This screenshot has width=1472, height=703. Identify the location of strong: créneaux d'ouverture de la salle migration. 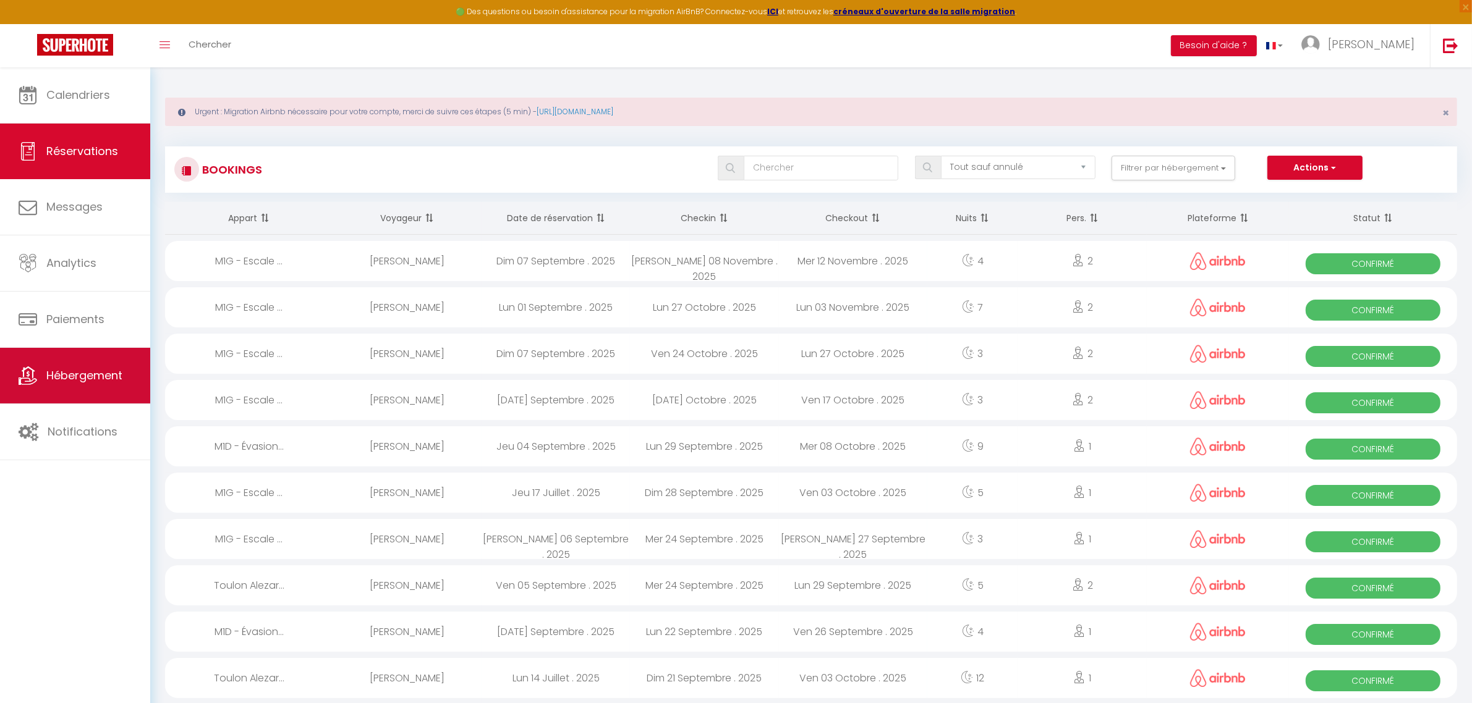
(924, 11).